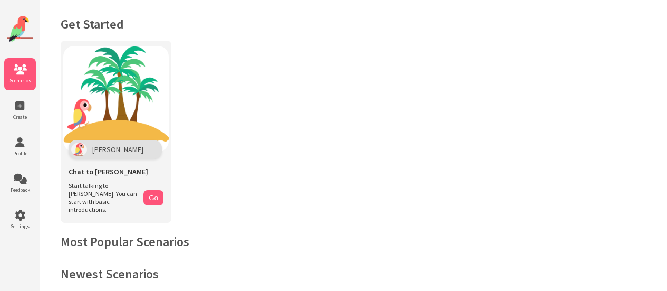 The image size is (667, 291). What do you see at coordinates (116, 99) in the screenshot?
I see `img: Chat with Polly` at bounding box center [116, 99].